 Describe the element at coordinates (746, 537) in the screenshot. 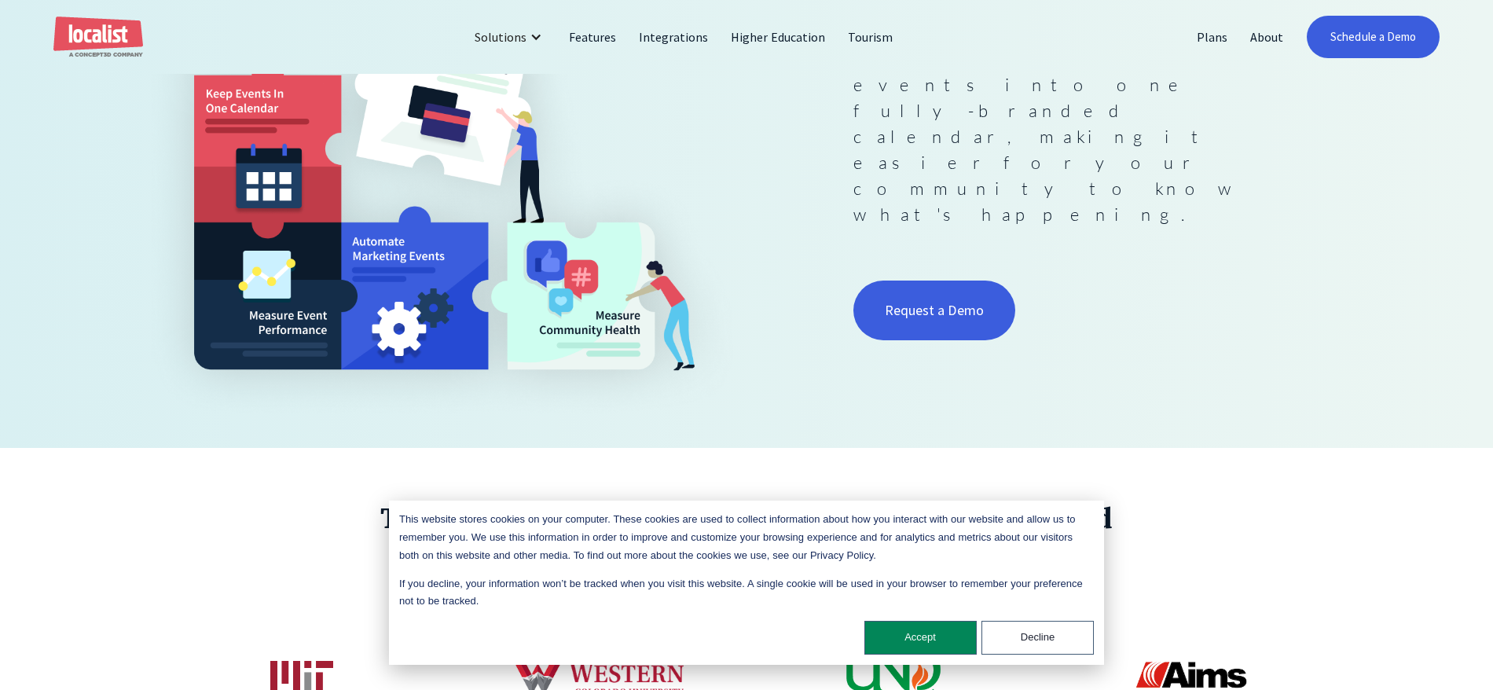

I see `p: This website stores cookies on your computer. These cookies are used to collect information about...` at that location.